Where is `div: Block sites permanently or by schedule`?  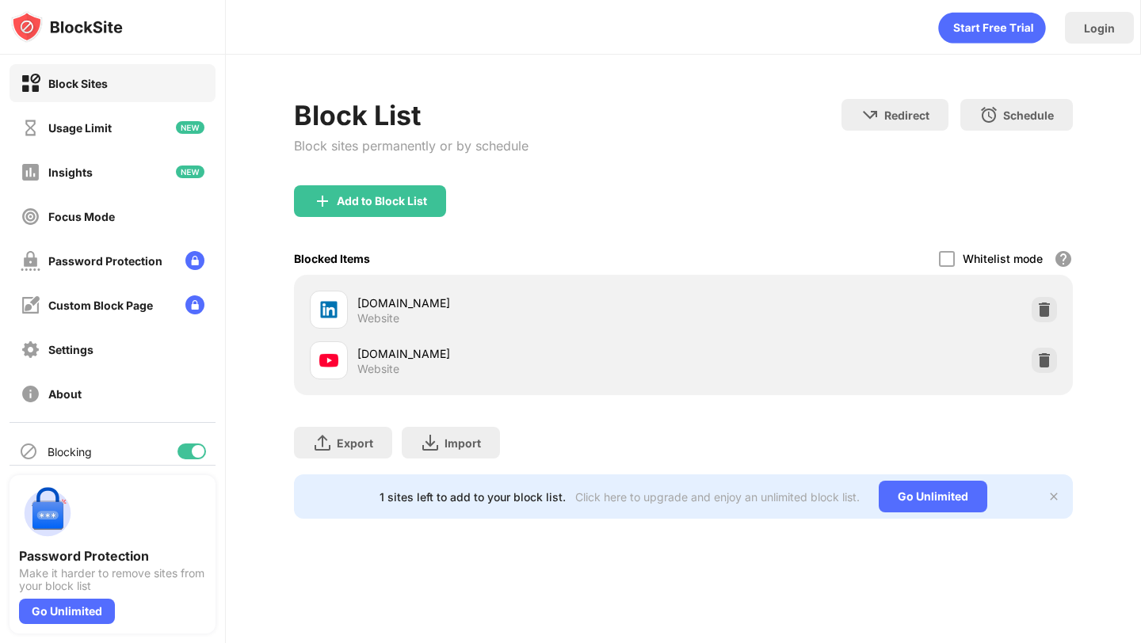 div: Block sites permanently or by schedule is located at coordinates (411, 146).